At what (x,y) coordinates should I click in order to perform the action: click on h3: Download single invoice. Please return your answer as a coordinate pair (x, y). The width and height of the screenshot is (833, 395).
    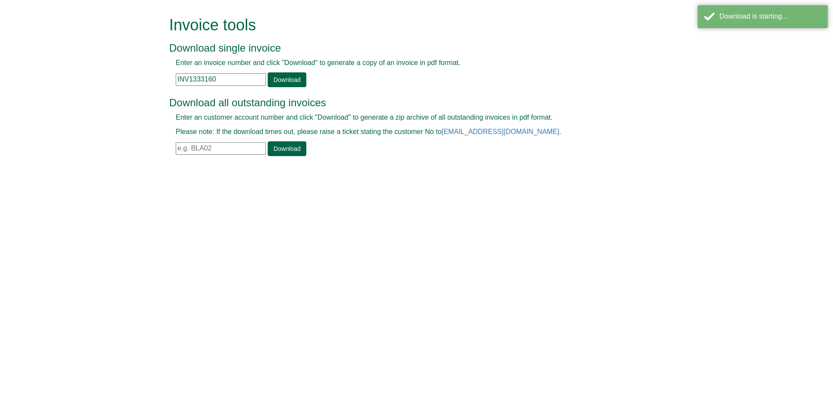
    Looking at the image, I should click on (406, 48).